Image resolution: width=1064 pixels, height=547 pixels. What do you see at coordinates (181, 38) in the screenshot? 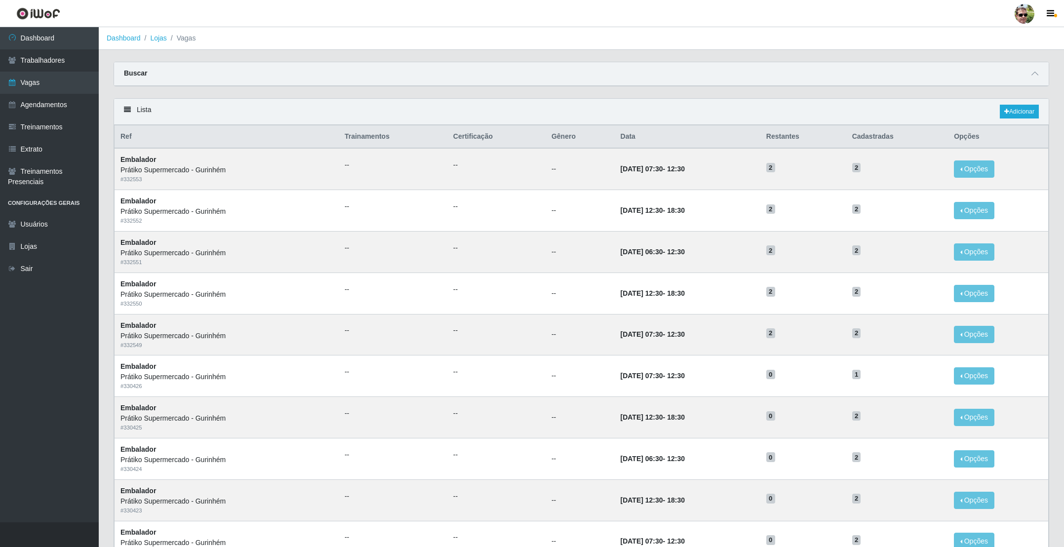
I see `li: Vagas` at bounding box center [181, 38].